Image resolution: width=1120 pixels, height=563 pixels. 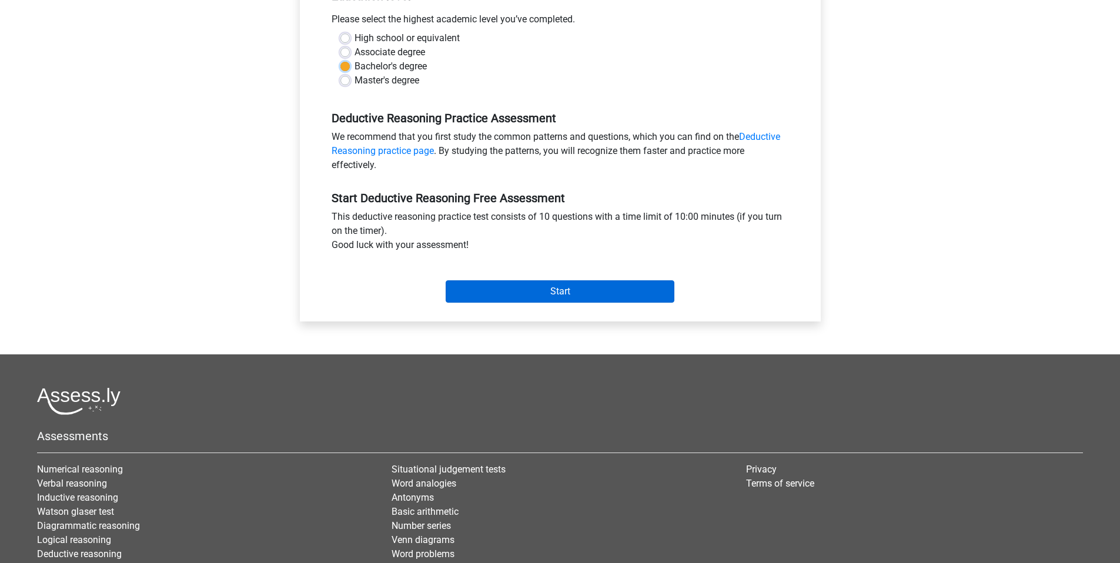 What do you see at coordinates (413, 497) in the screenshot?
I see `a: Antonyms` at bounding box center [413, 497].